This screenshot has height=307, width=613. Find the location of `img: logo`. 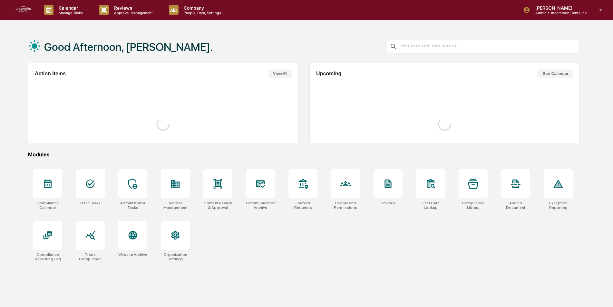

img: logo is located at coordinates (23, 10).